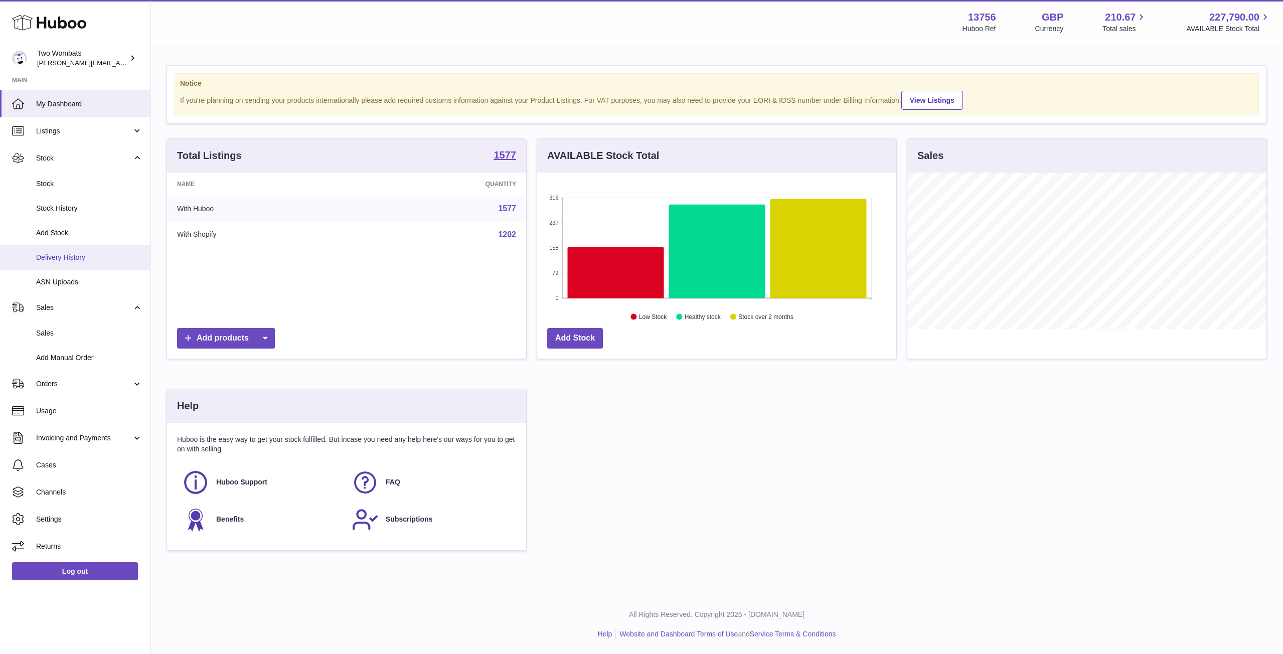 The width and height of the screenshot is (1283, 654). Describe the element at coordinates (557, 298) in the screenshot. I see `text: 0` at that location.